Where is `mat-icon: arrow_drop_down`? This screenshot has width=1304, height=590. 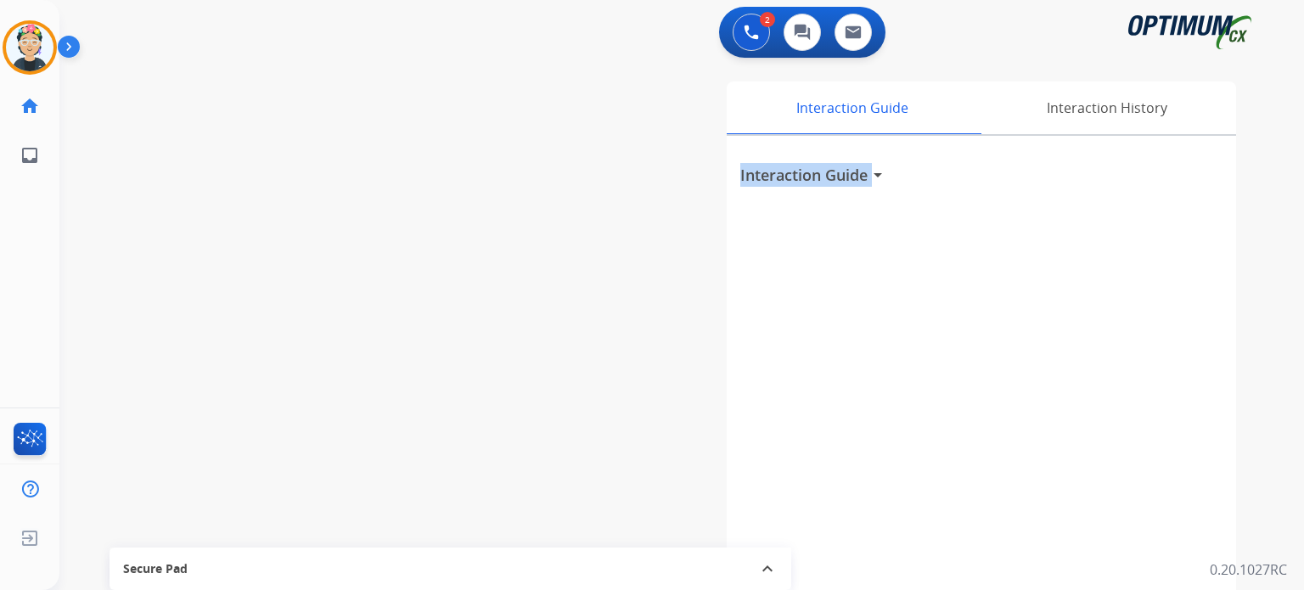 mat-icon: arrow_drop_down is located at coordinates (878, 175).